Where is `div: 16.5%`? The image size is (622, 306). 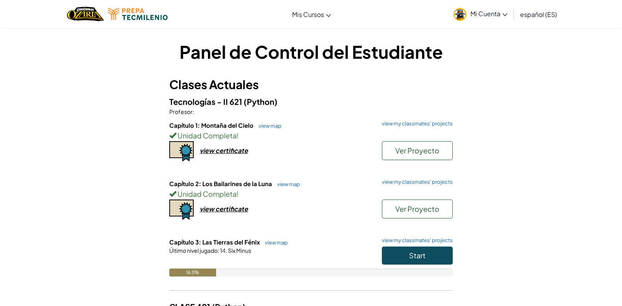 div: 16.5% is located at coordinates (193, 272).